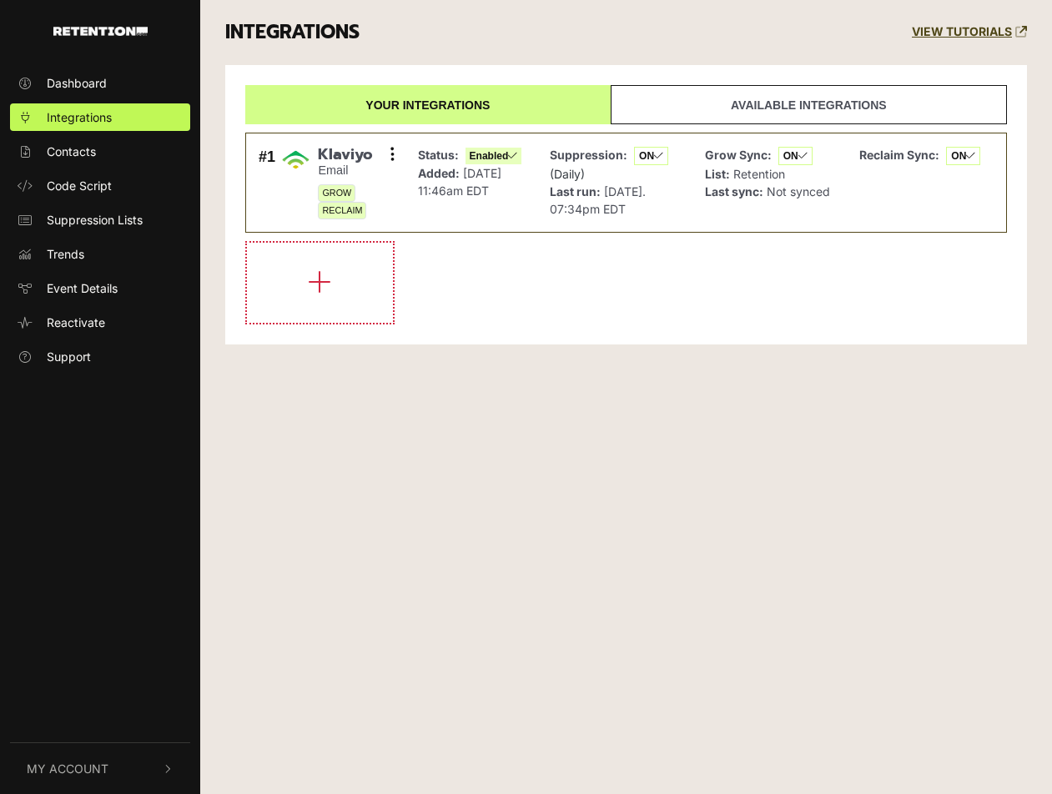  What do you see at coordinates (428, 104) in the screenshot?
I see `a: Your integrations` at bounding box center [428, 104].